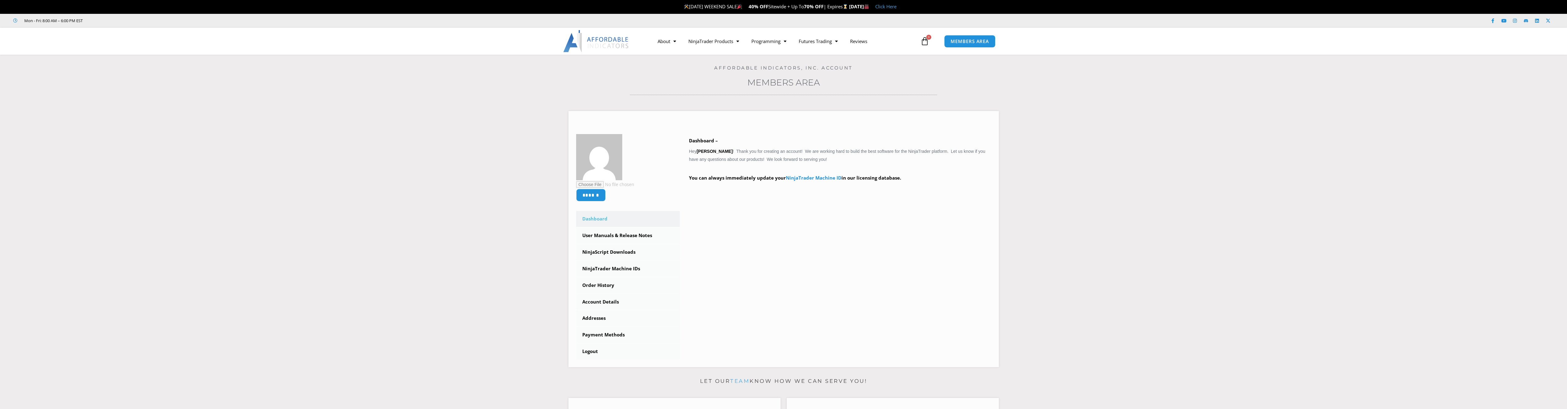  Describe the element at coordinates (596, 41) in the screenshot. I see `img: LogoAI | Affordable Indicators – NinjaTrader` at that location.